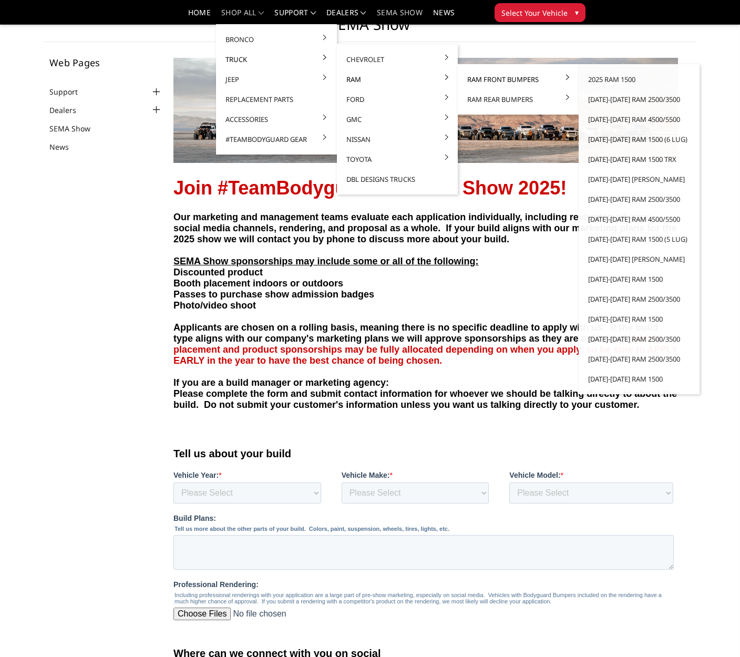 The width and height of the screenshot is (740, 657). Describe the element at coordinates (518, 79) in the screenshot. I see `a: Ram Front Bumpers` at that location.